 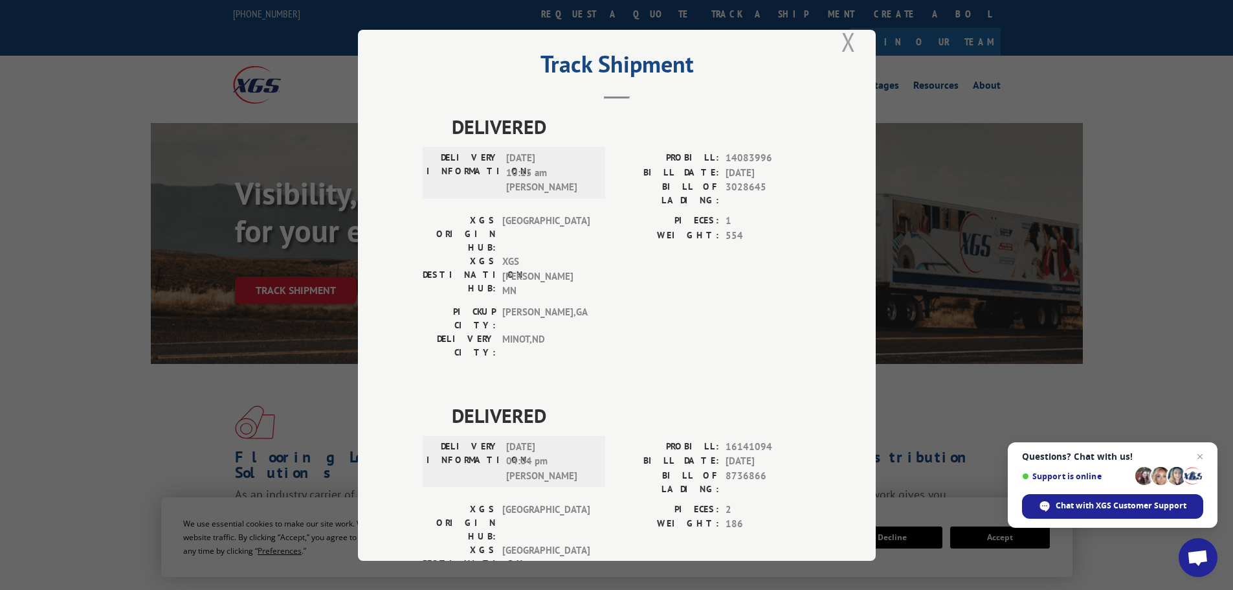 What do you see at coordinates (768, 509) in the screenshot?
I see `span: 2` at bounding box center [768, 509].